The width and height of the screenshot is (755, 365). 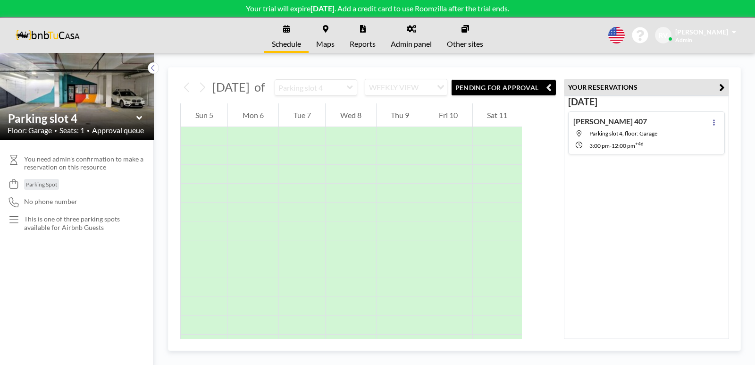 What do you see at coordinates (624, 133) in the screenshot?
I see `span: Parking slot 4, floor: Garage` at bounding box center [624, 133].